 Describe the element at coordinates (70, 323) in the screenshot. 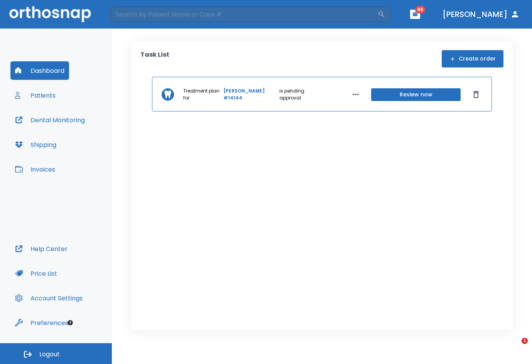

I see `div: Tooltip anchor` at that location.